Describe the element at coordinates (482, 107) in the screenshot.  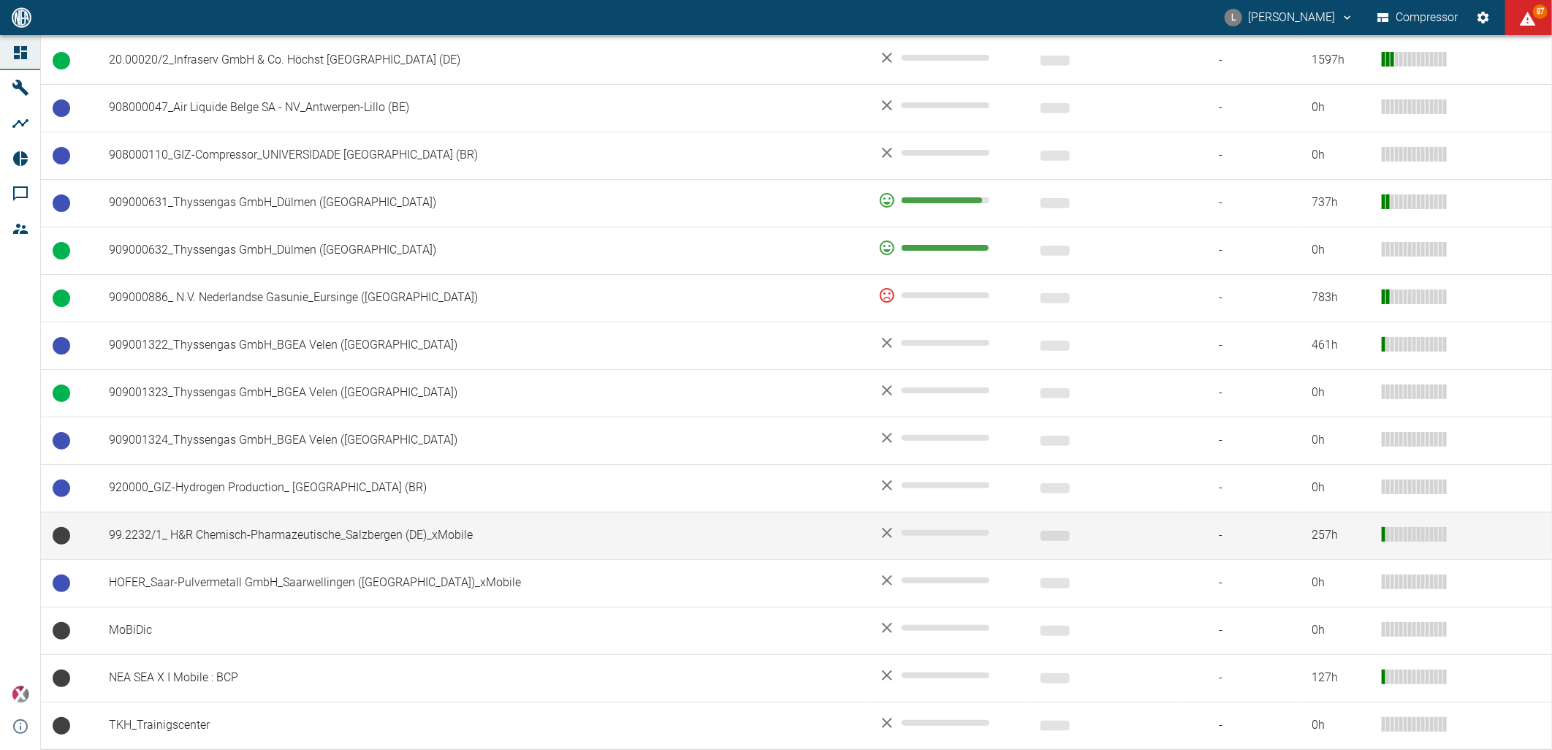
I see `td: 908000047_Air Liquide Belge SA - NV_Antwerpen-Lillo (BE)` at that location.